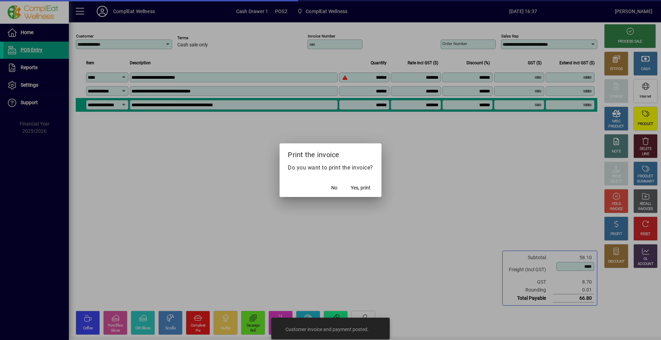  I want to click on span: No, so click(334, 188).